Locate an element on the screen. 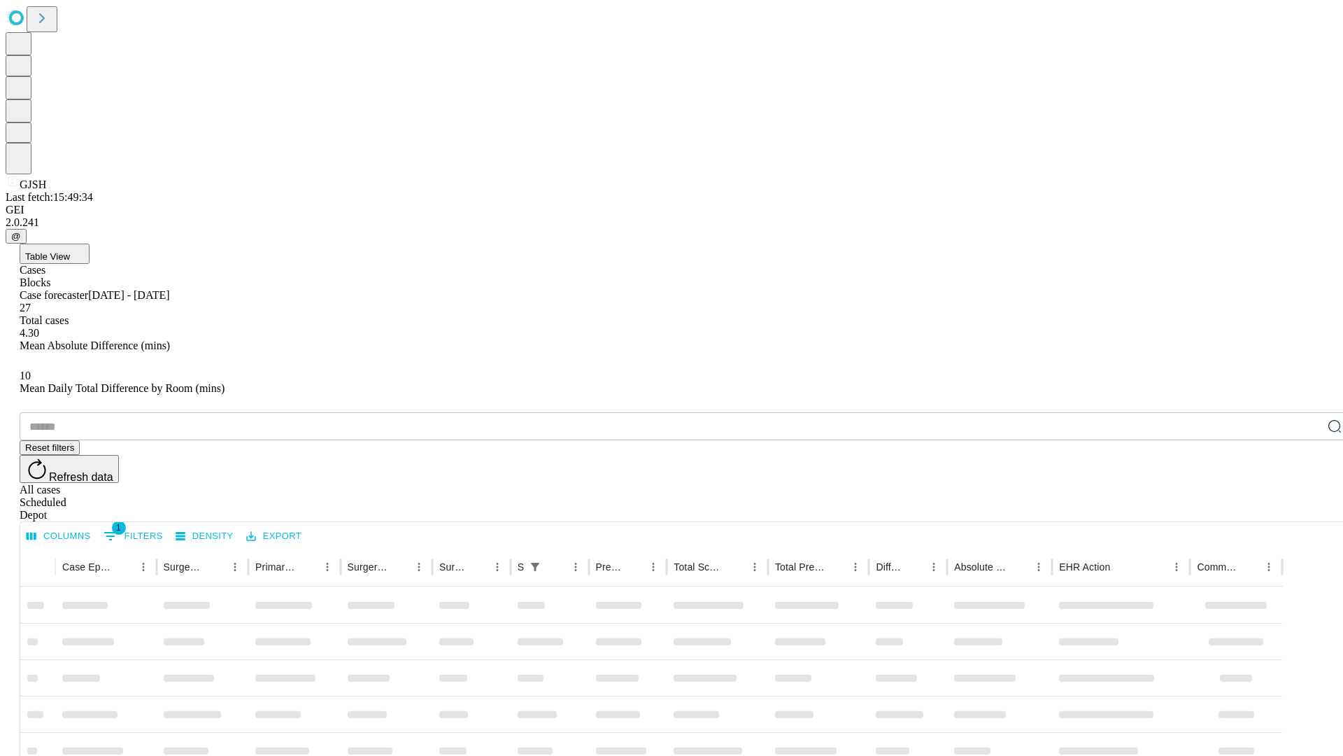  span: Refresh data is located at coordinates (81, 476).